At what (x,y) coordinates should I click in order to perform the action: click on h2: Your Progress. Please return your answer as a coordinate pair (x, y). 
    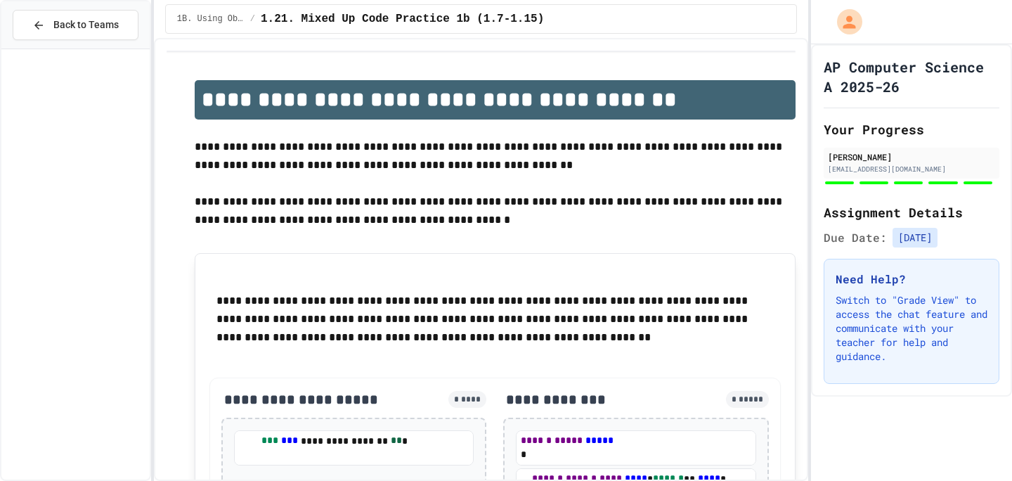
    Looking at the image, I should click on (912, 129).